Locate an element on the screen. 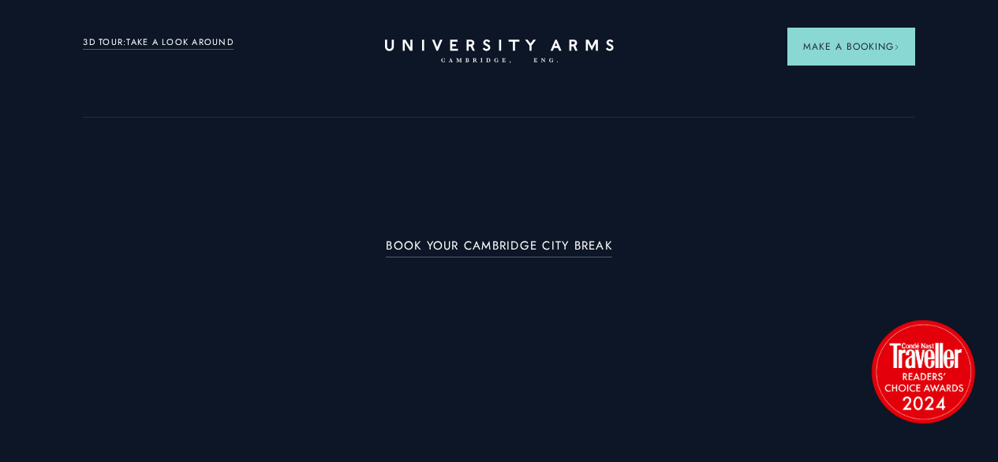 This screenshot has width=998, height=462. button: Make a BookingArrow icon is located at coordinates (852, 47).